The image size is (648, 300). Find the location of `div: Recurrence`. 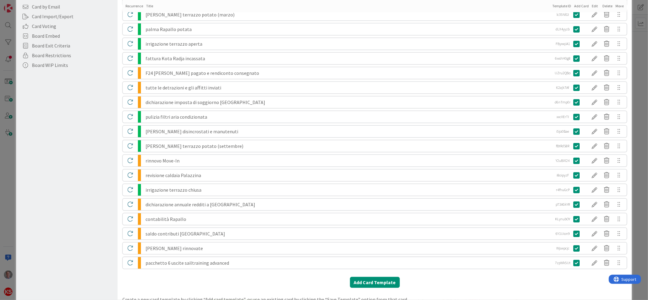

div: Recurrence is located at coordinates (134, 6).